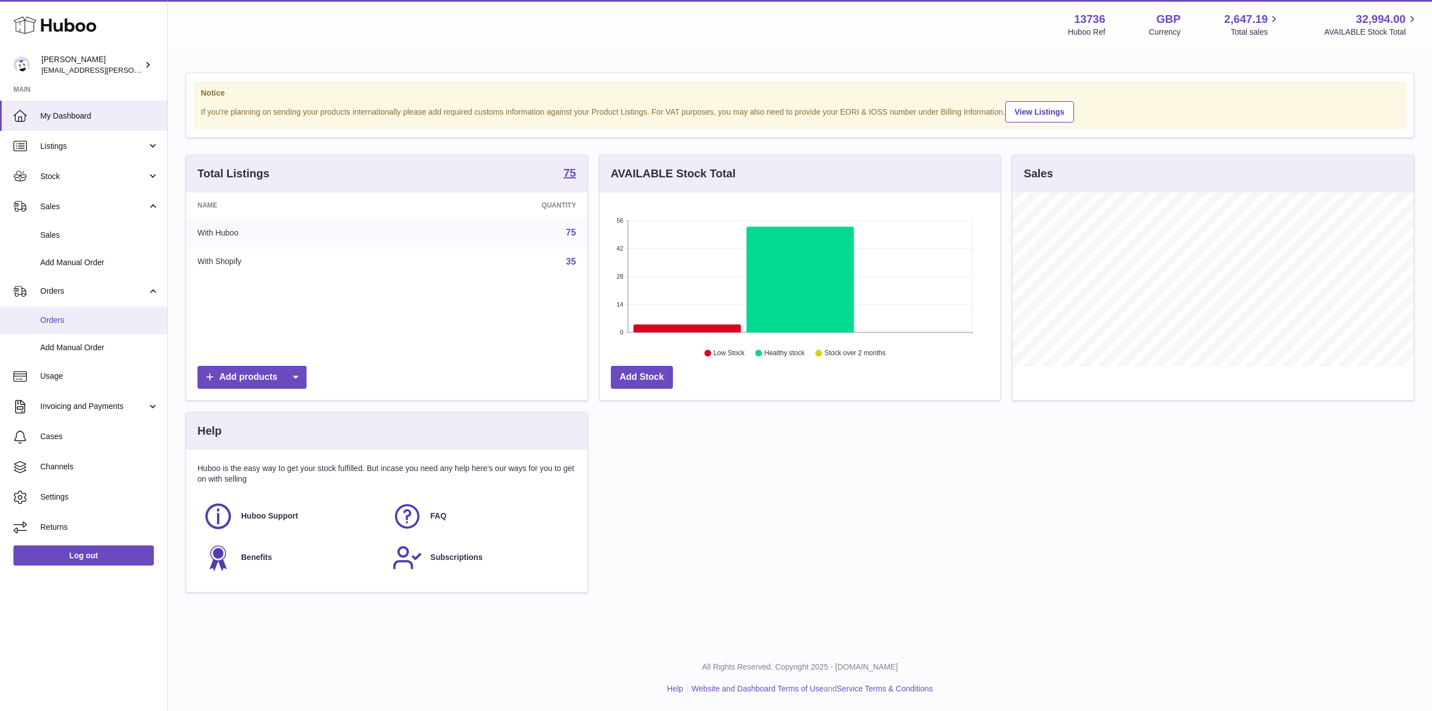 This screenshot has height=711, width=1432. Describe the element at coordinates (800, 93) in the screenshot. I see `strong: Notice` at that location.